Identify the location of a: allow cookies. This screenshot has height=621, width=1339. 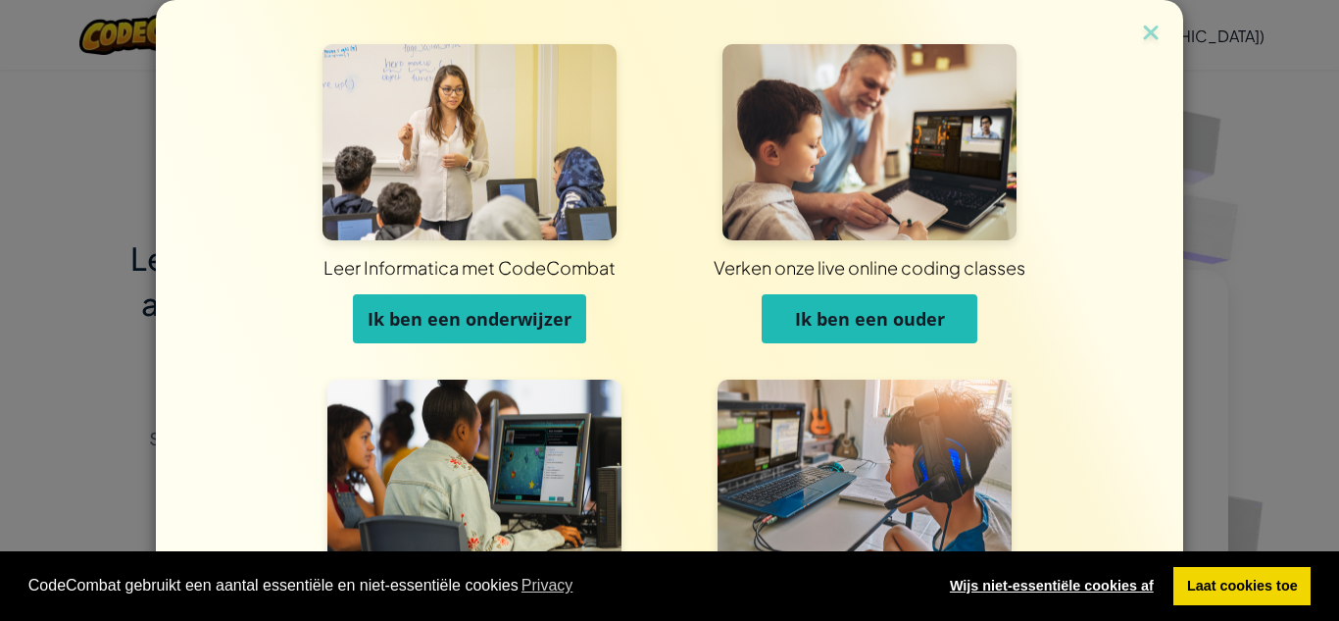
(1242, 586).